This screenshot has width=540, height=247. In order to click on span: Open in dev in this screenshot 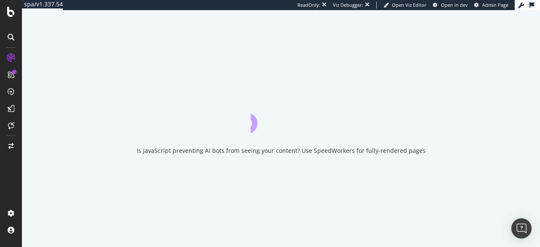, I will do `click(455, 5)`.